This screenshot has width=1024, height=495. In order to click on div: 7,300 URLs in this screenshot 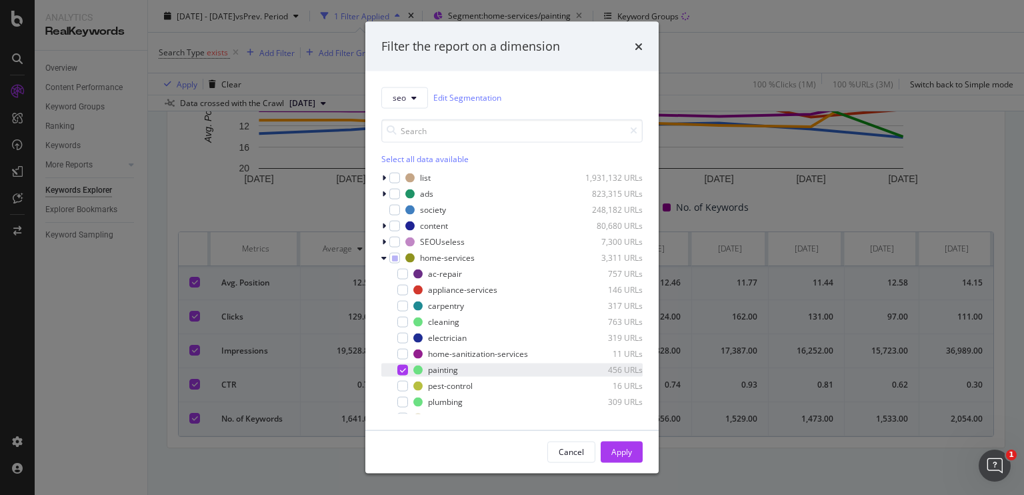, I will do `click(610, 241)`.